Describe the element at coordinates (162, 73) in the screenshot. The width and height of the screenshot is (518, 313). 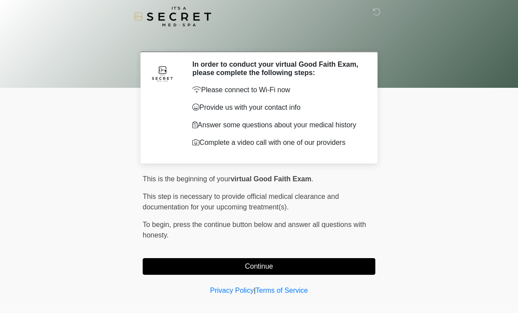
I see `img: Agent Avatar` at that location.